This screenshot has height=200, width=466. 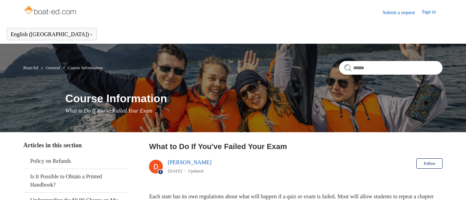 I want to click on a: Policy on Refunds, so click(x=76, y=161).